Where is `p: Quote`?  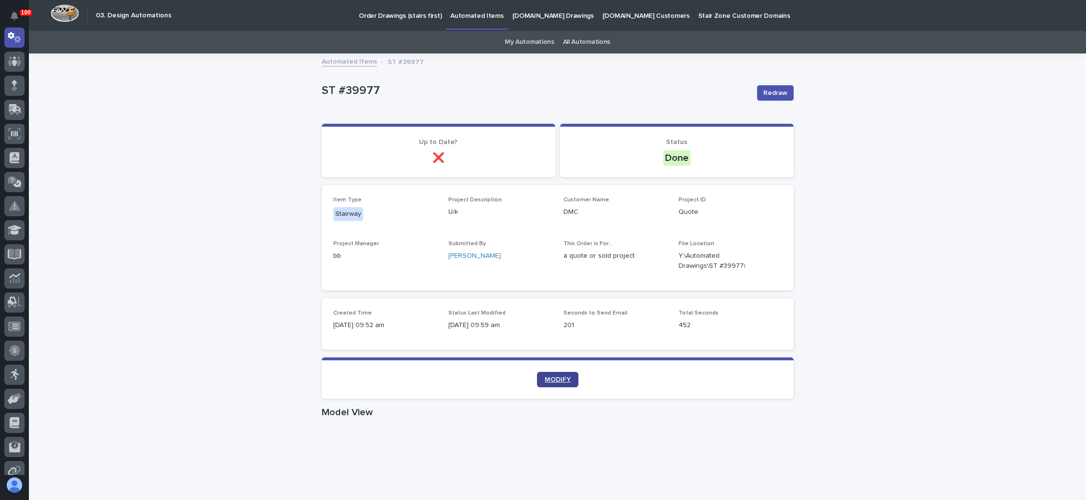
p: Quote is located at coordinates (730, 212).